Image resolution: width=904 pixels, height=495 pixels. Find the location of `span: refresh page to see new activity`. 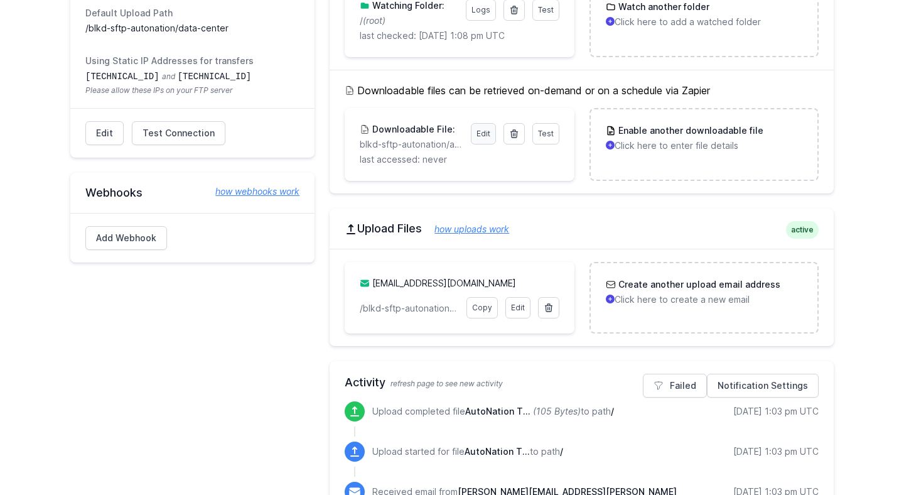

span: refresh page to see new activity is located at coordinates (447, 383).